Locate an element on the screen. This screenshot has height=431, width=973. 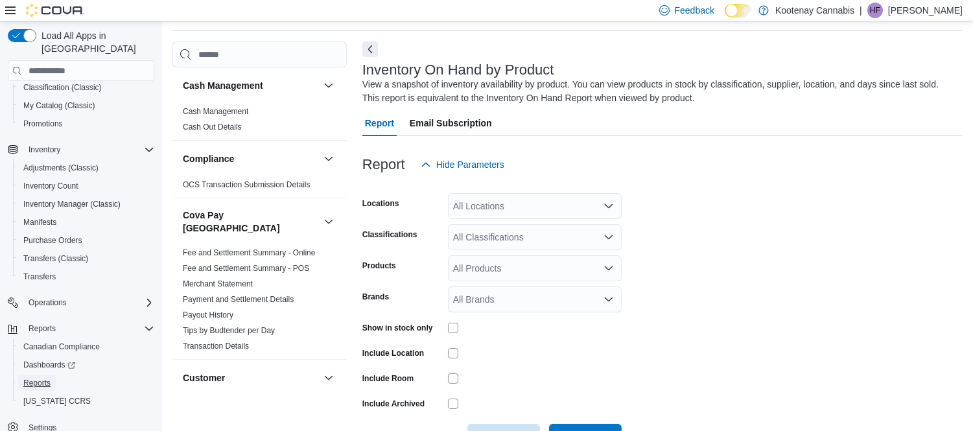
p: Kootenay Cannabis is located at coordinates (815, 10).